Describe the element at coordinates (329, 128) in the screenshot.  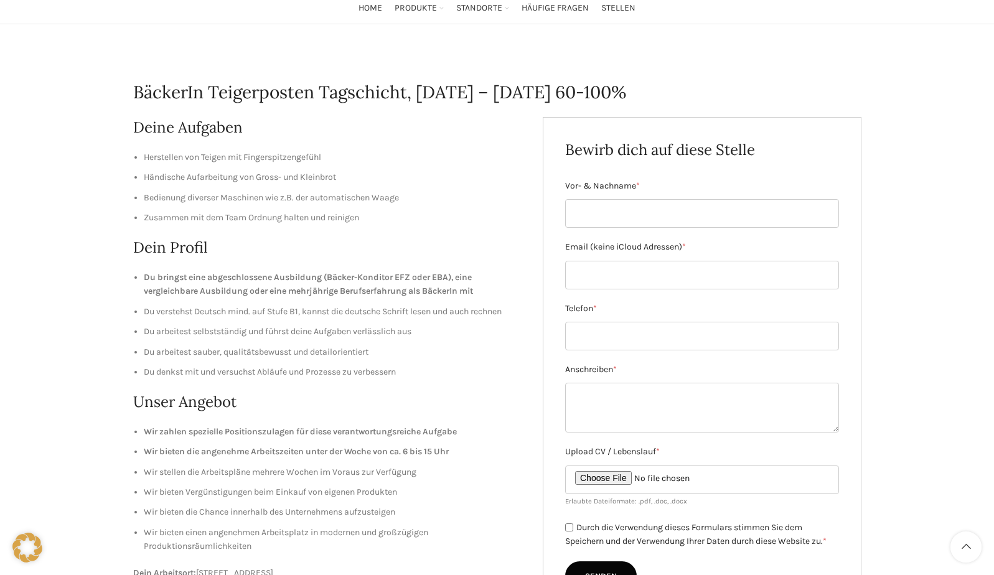
I see `h2: Deine Aufgaben` at that location.